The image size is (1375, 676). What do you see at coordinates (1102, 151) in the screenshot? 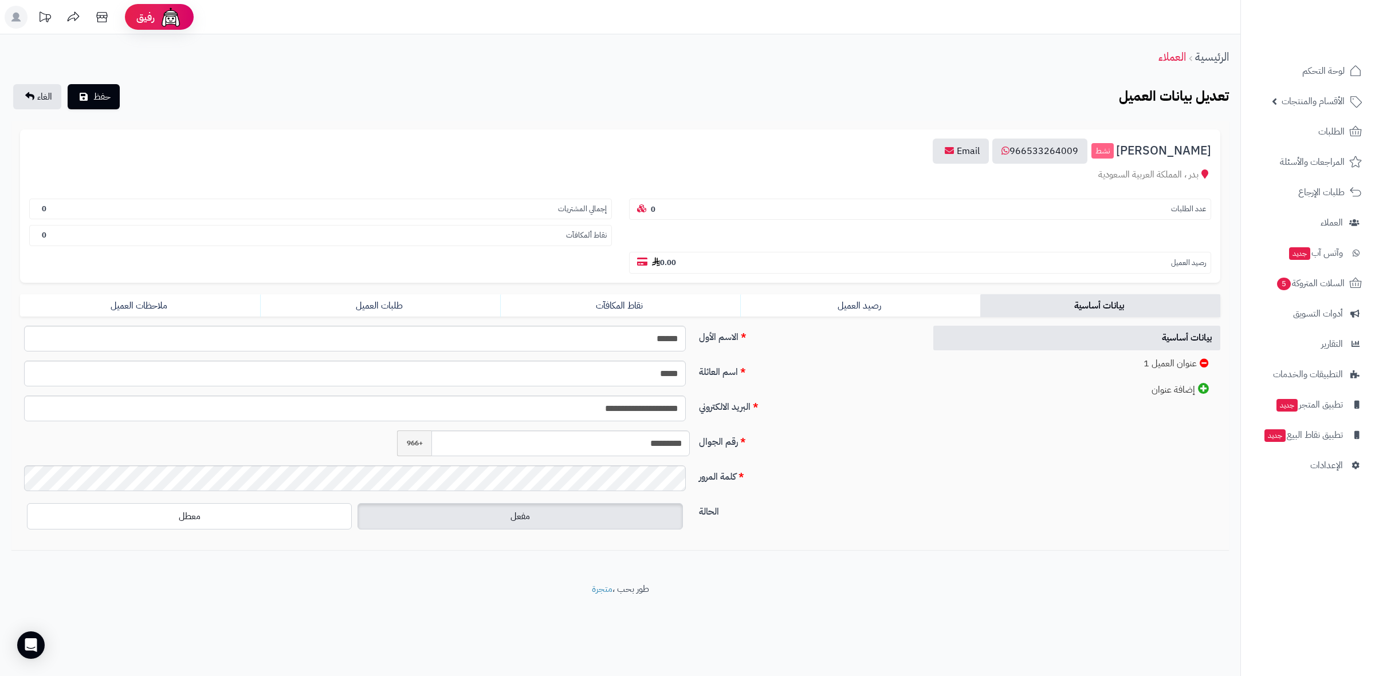
I see `small: نشط` at bounding box center [1102, 151].